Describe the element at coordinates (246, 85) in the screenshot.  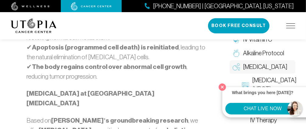
I see `img: Hyperbaric Oxygen Therapy (HBOT)` at that location.